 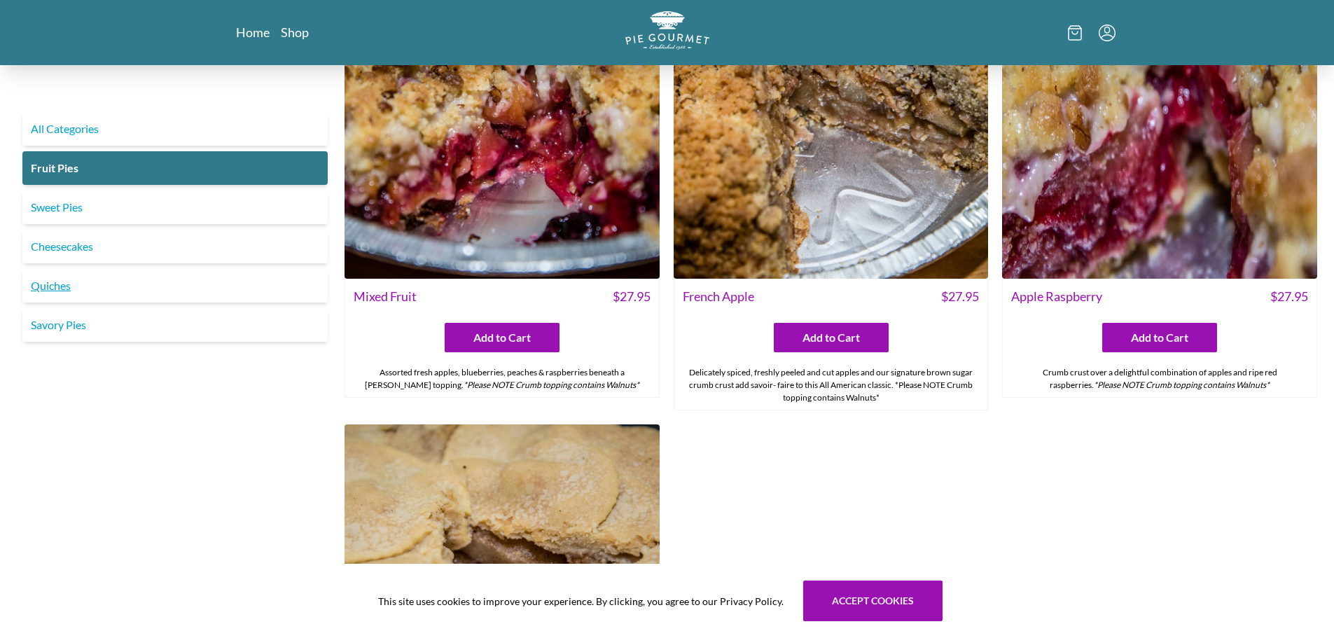 What do you see at coordinates (175, 207) in the screenshot?
I see `a: Sweet Pies` at bounding box center [175, 207].